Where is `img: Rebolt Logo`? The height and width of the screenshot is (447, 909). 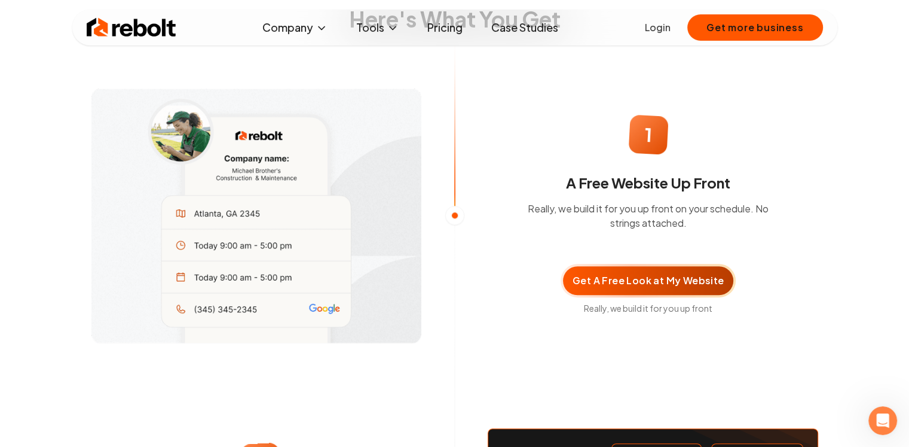
img: Rebolt Logo is located at coordinates (132, 28).